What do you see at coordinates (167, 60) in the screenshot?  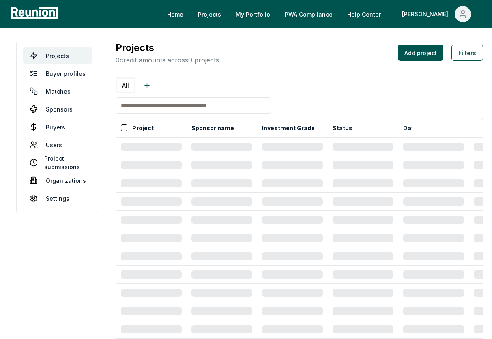 I see `p: 0 credit amounts across 0 projects` at bounding box center [167, 60].